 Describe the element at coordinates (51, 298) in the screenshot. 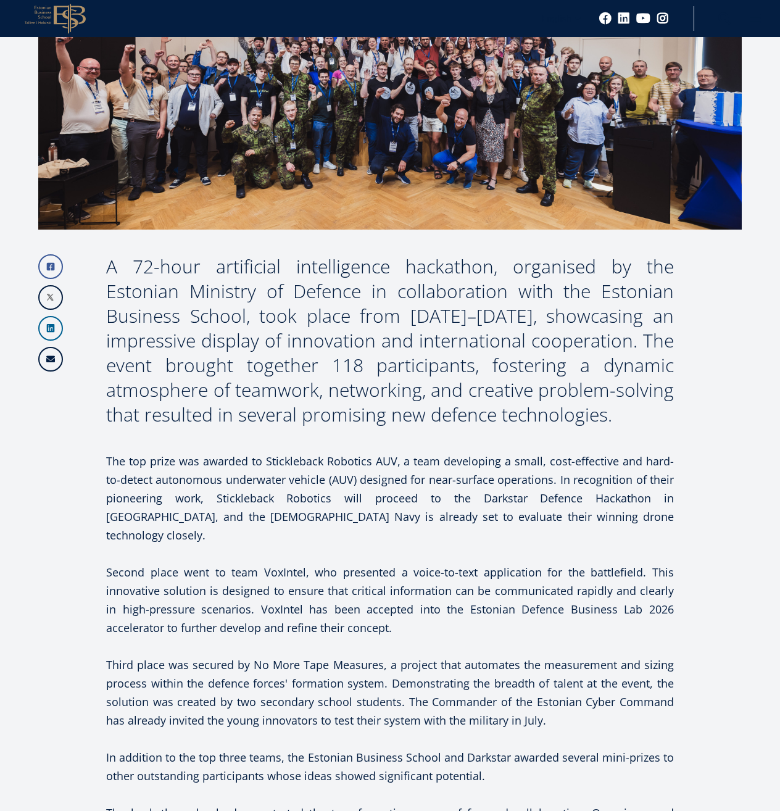

I see `img: X` at that location.